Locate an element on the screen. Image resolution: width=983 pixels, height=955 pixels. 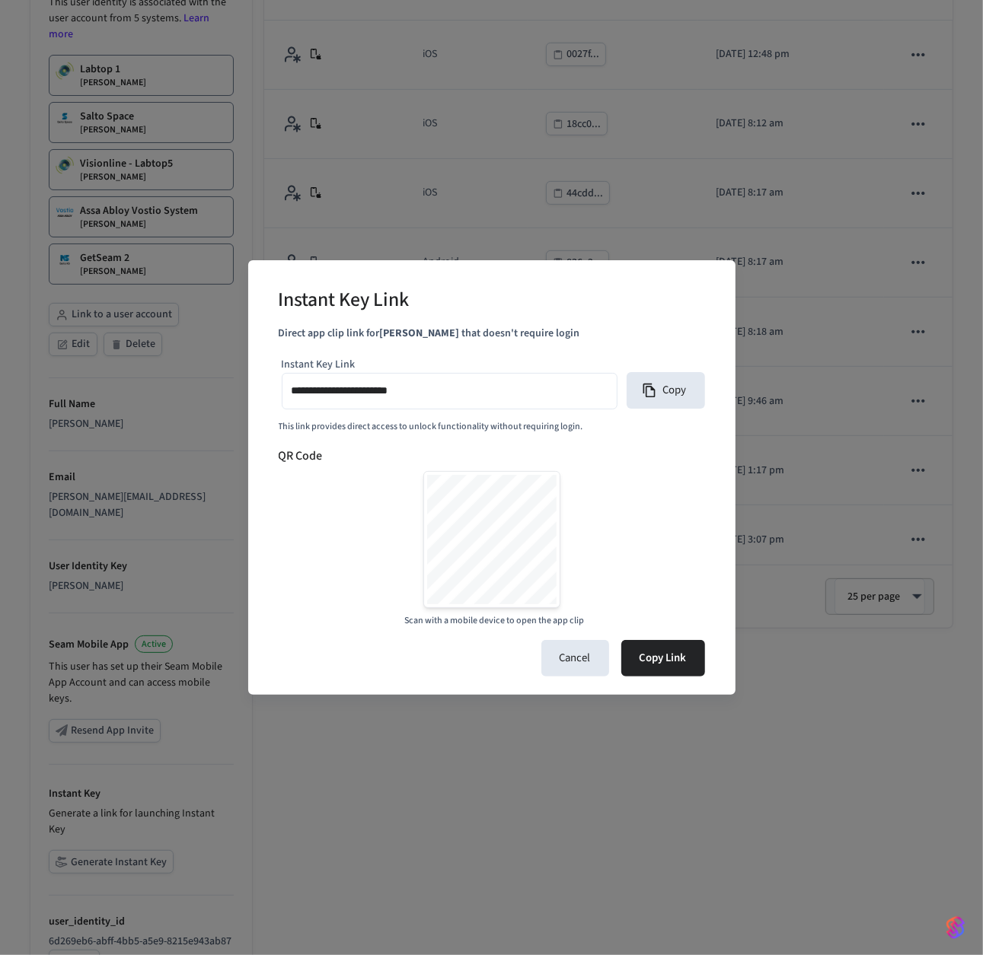
h2: Instant Key Link is located at coordinates (344, 301).